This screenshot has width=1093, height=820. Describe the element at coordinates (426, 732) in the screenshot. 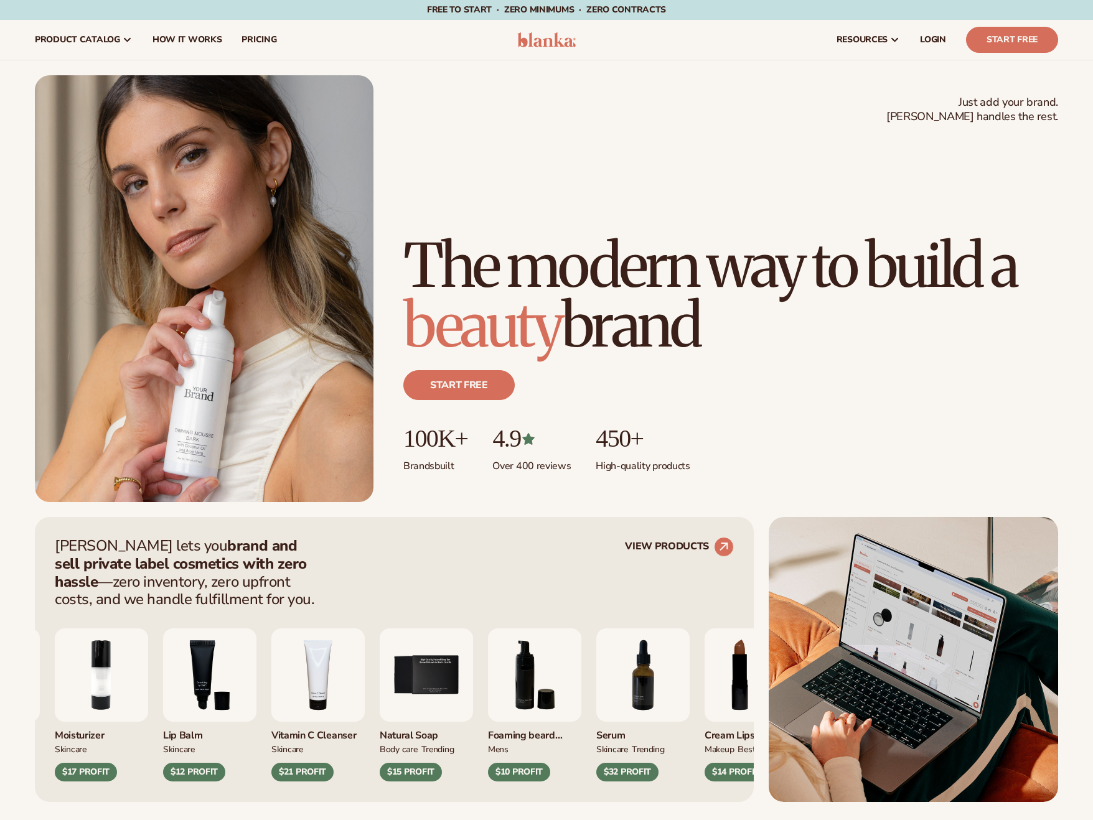

I see `div: Natural Soap` at that location.